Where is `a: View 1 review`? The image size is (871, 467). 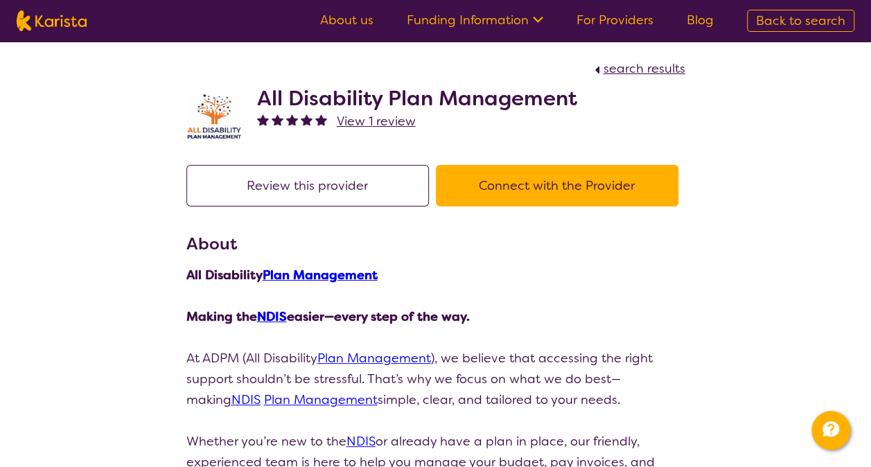 a: View 1 review is located at coordinates (376, 121).